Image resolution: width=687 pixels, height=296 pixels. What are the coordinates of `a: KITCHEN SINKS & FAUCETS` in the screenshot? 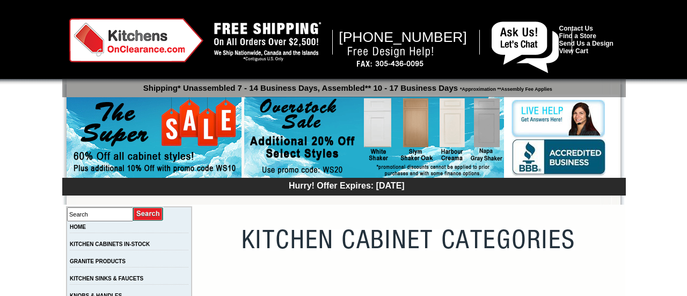 It's located at (106, 278).